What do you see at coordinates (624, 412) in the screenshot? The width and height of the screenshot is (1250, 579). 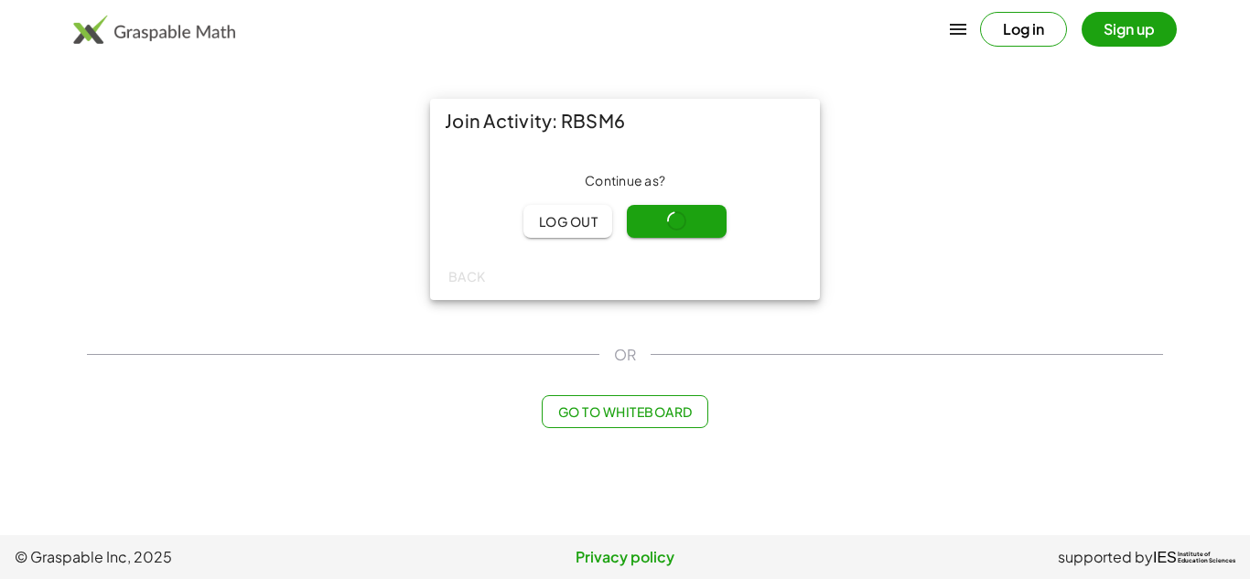 I see `button: Go to Whiteboard` at bounding box center [624, 412].